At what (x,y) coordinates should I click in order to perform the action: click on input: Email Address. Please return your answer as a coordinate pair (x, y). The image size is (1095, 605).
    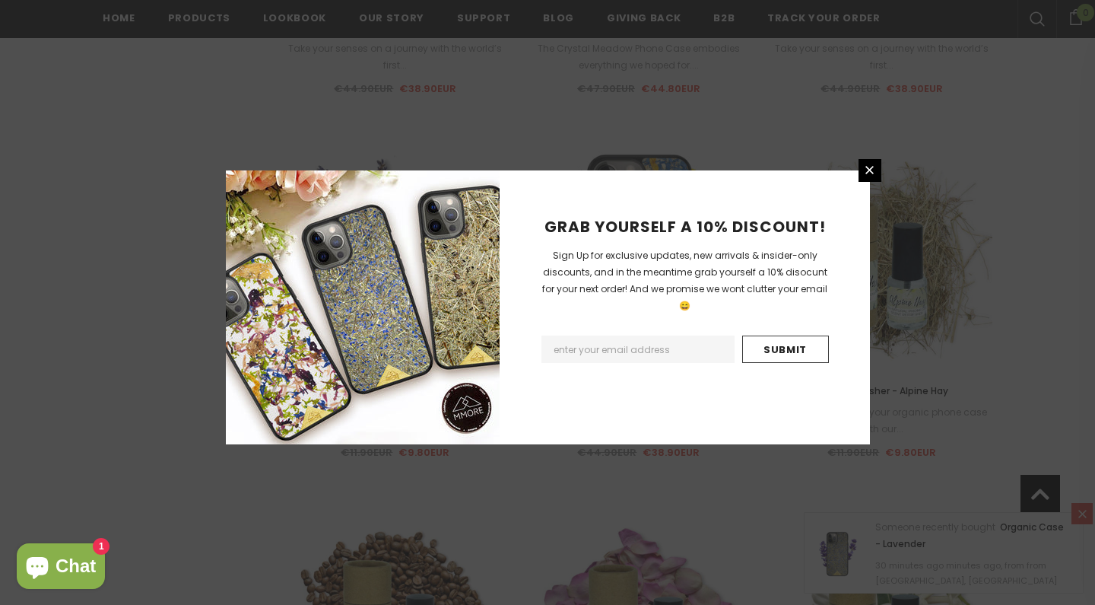
    Looking at the image, I should click on (638, 349).